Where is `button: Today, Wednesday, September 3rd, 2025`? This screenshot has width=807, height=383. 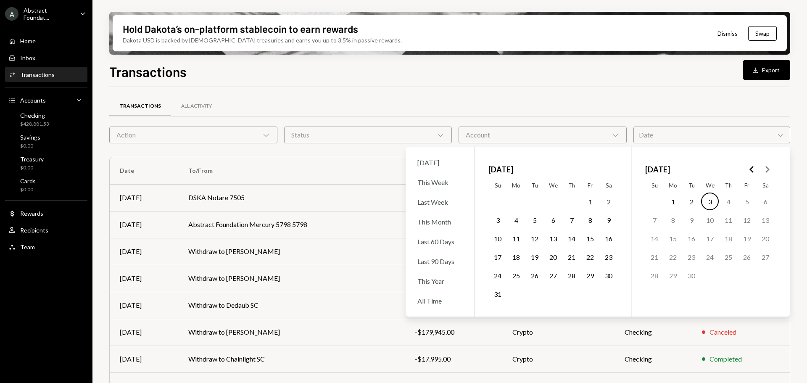
button: Today, Wednesday, September 3rd, 2025 is located at coordinates (710, 201).